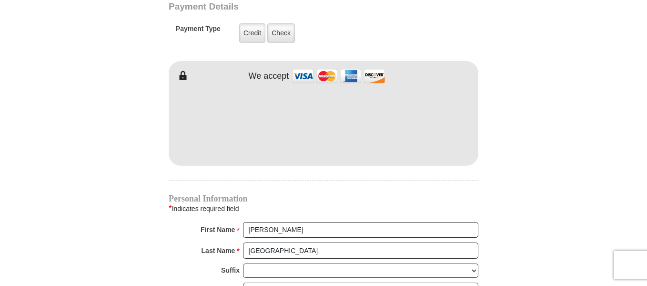  I want to click on h4: We accept, so click(269, 76).